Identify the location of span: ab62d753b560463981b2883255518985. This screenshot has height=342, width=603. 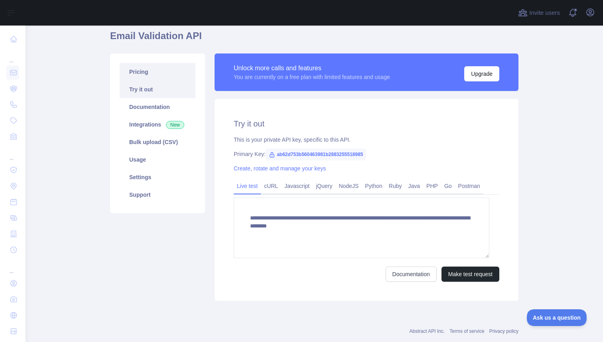
(316, 154).